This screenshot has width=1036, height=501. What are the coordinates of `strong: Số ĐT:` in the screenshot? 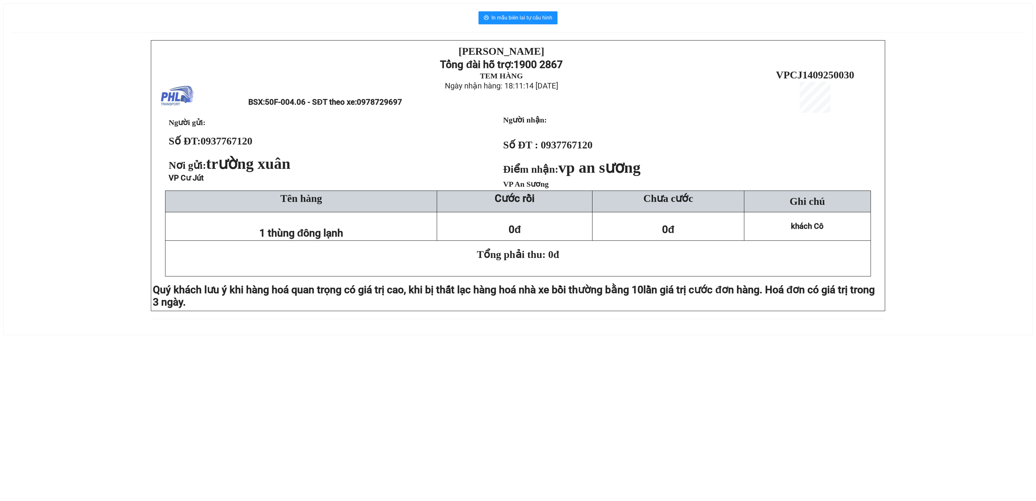 It's located at (210, 141).